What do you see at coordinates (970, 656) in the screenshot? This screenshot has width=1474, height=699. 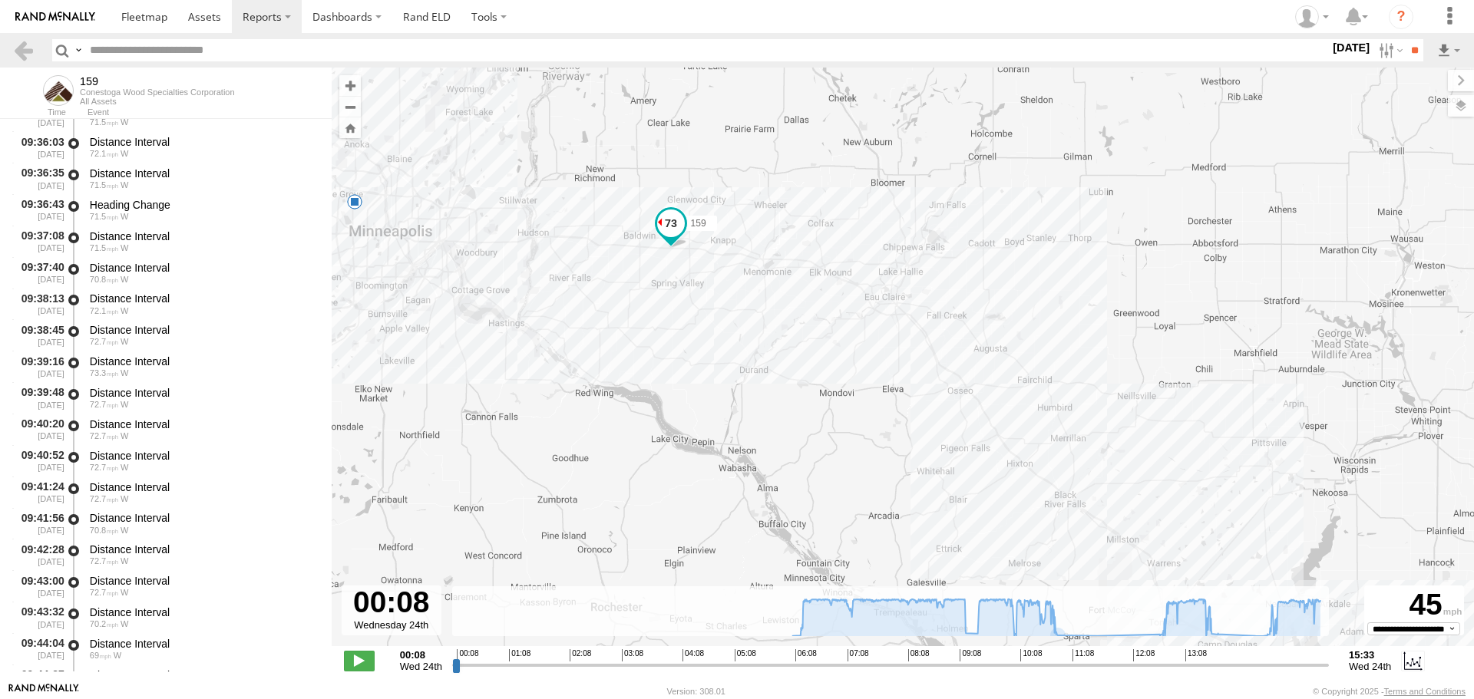 I see `span: 09:08` at bounding box center [970, 656].